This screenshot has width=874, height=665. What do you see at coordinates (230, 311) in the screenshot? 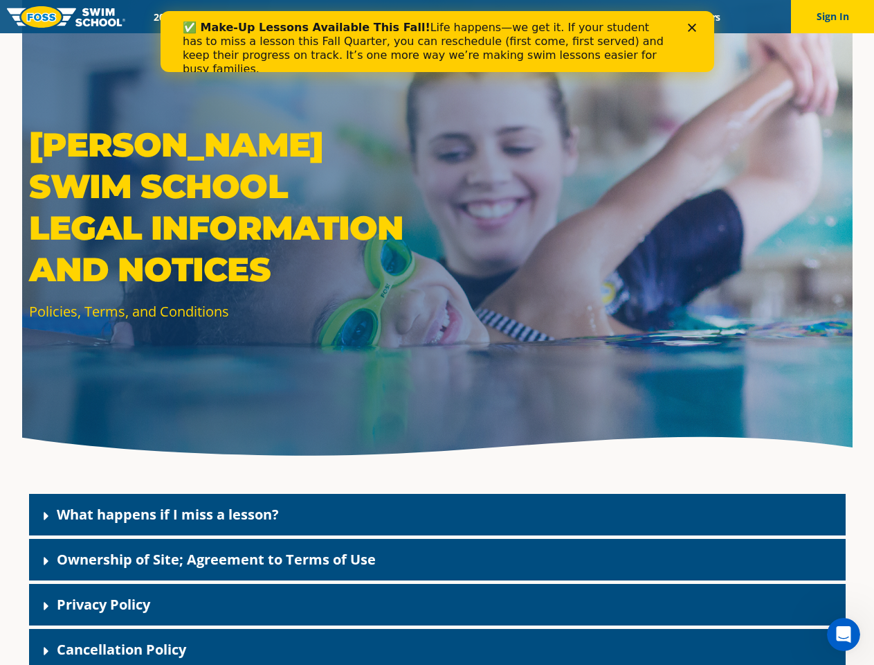
I see `p: Policies, Terms, and Conditions` at bounding box center [230, 311].